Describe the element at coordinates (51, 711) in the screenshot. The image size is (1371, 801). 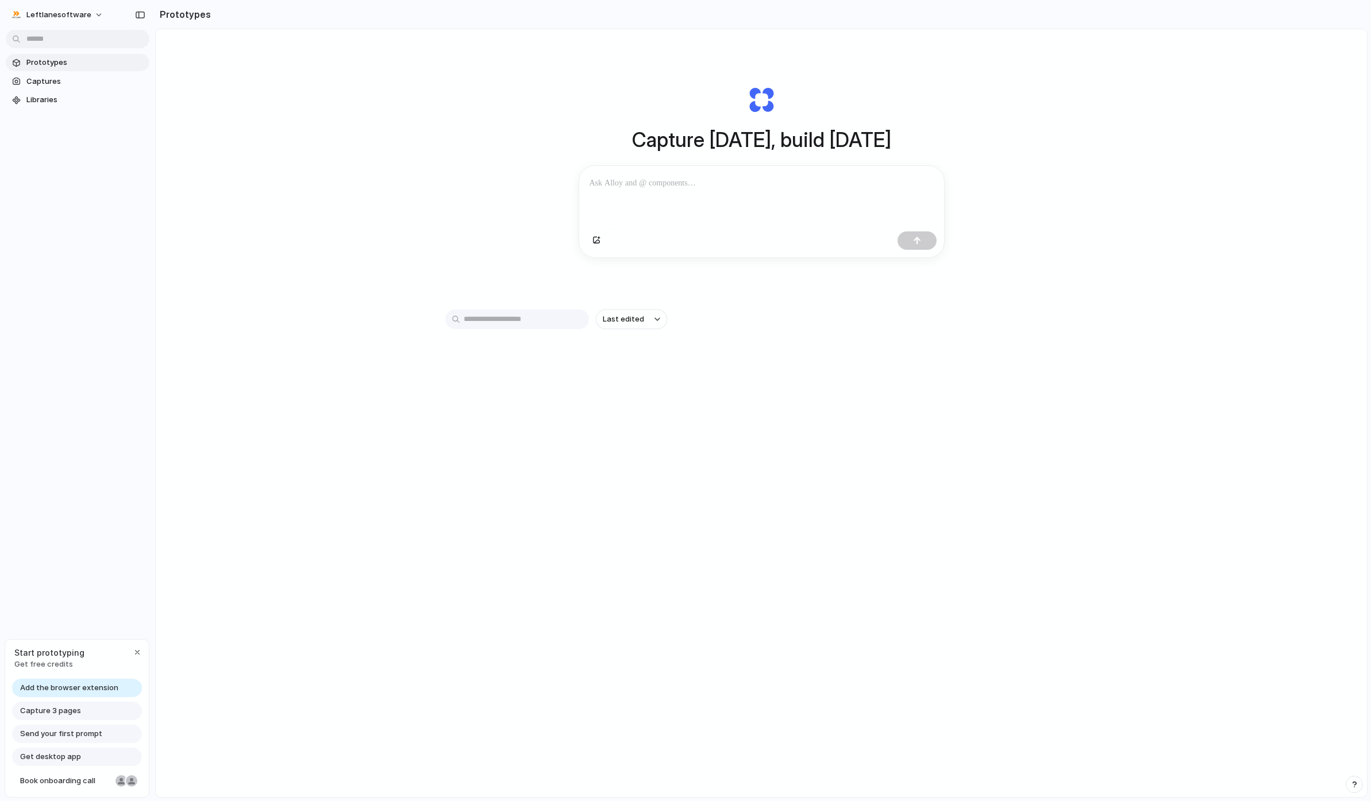
I see `span: Capture 3 pages` at that location.